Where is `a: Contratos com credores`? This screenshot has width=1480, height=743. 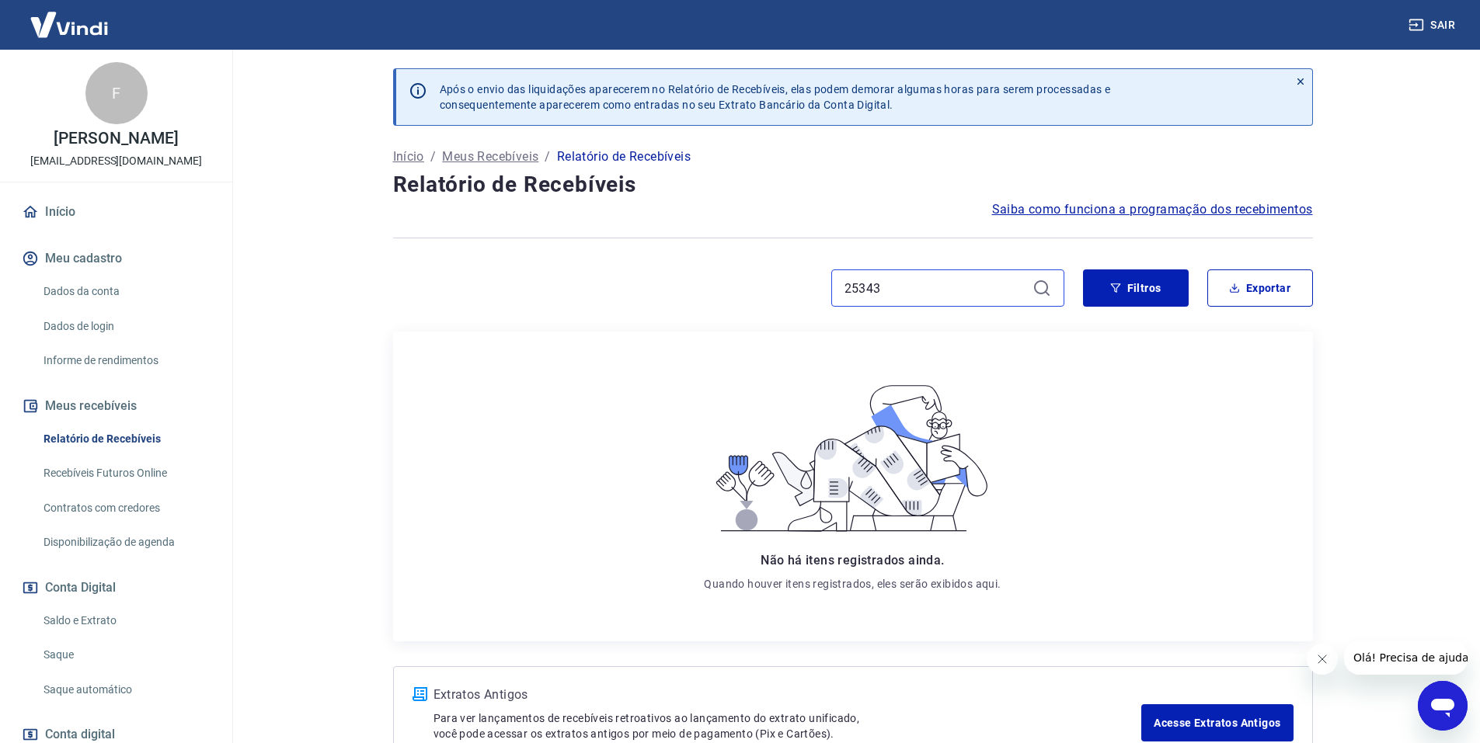
a: Contratos com credores is located at coordinates (125, 508).